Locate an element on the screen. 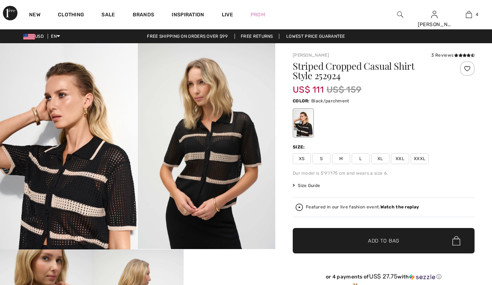 This screenshot has height=285, width=492. span: US$ 111 is located at coordinates (308, 86).